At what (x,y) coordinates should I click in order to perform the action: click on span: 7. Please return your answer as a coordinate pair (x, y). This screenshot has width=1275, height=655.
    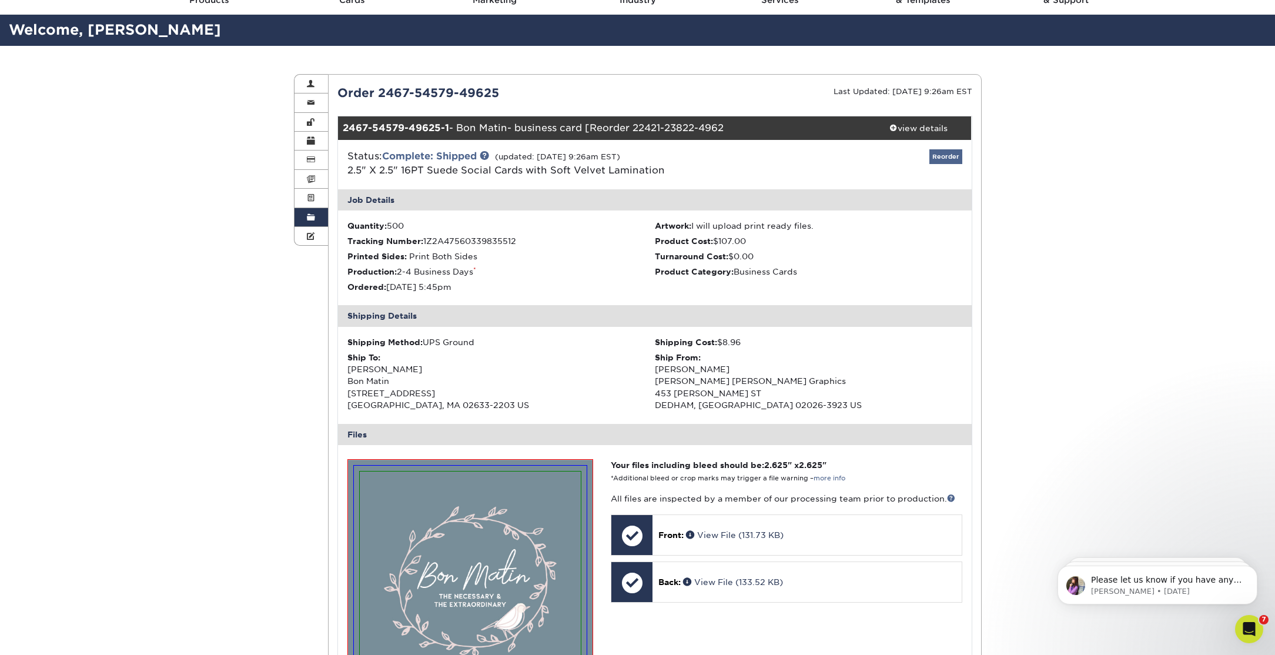
    Looking at the image, I should click on (1264, 619).